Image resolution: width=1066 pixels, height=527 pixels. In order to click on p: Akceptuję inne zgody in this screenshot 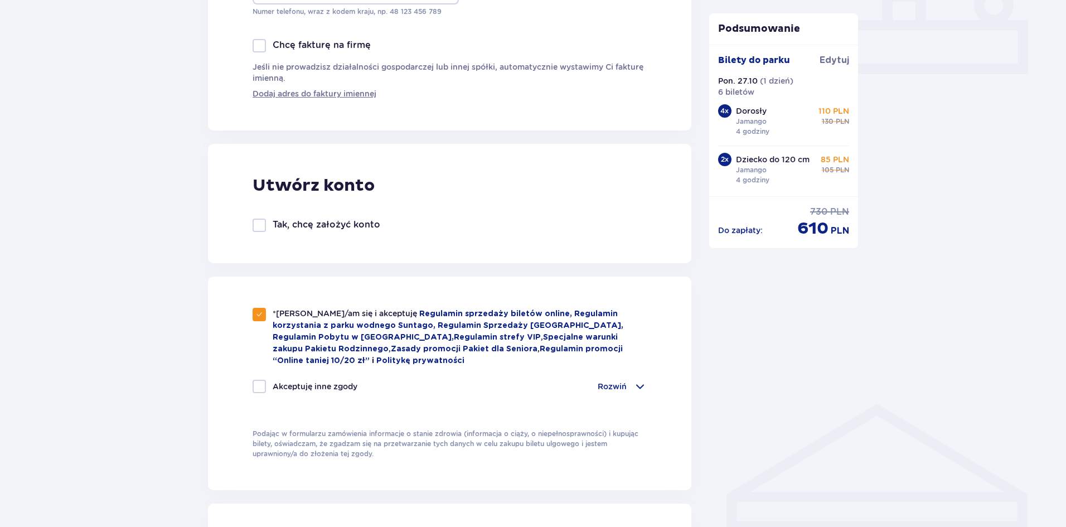, I will do `click(315, 386)`.